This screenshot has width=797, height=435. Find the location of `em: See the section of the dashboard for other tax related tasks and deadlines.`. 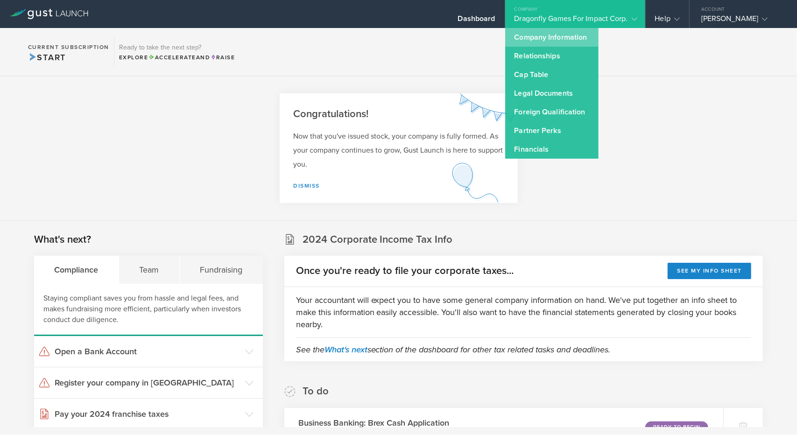

em: See the section of the dashboard for other tax related tasks and deadlines. is located at coordinates (453, 350).